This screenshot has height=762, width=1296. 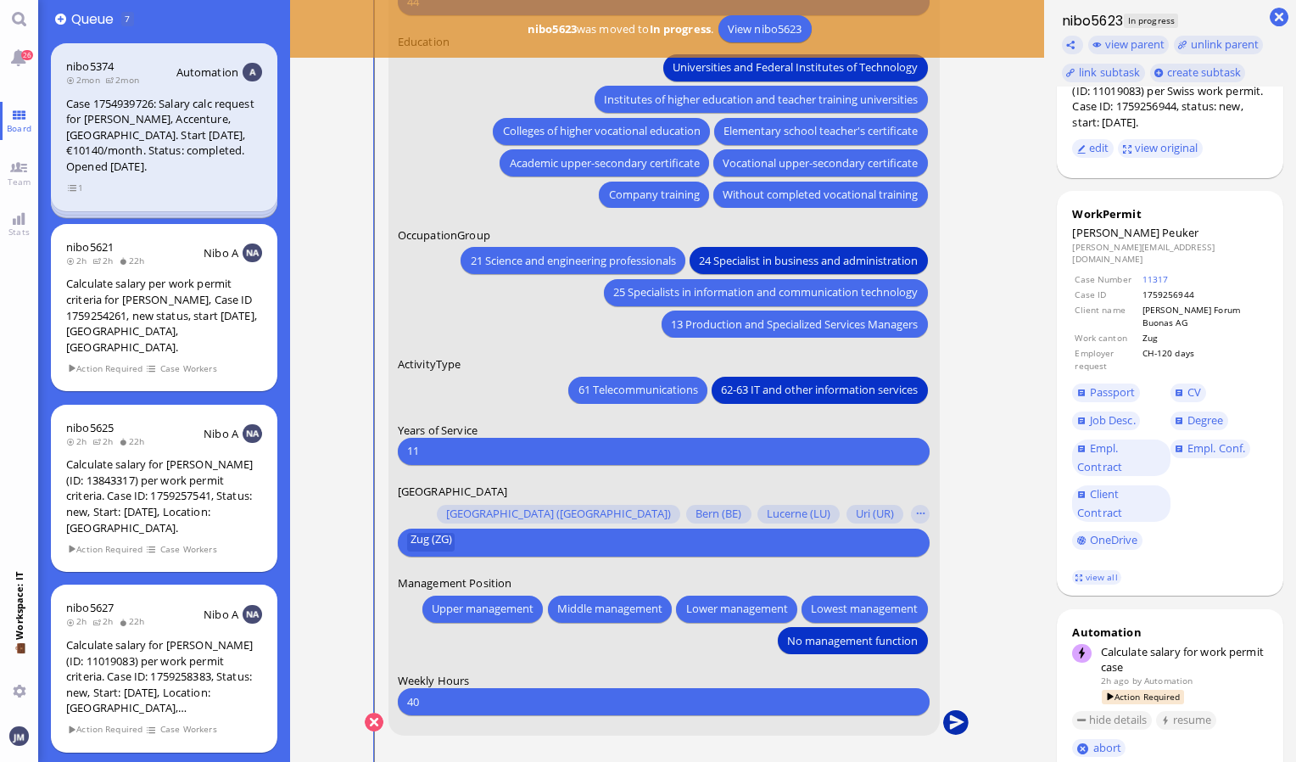 What do you see at coordinates (19, 128) in the screenshot?
I see `span: Board` at bounding box center [19, 128].